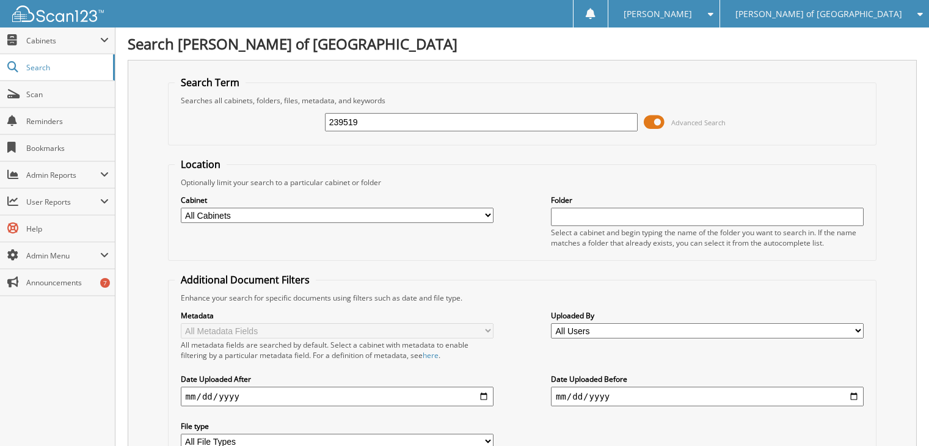 This screenshot has height=446, width=929. I want to click on span: Admin Menu, so click(63, 255).